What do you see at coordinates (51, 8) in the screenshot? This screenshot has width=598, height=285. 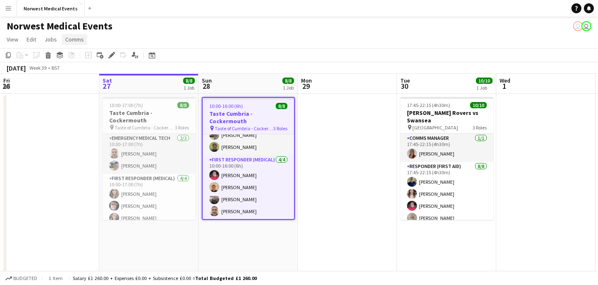 I see `button: Norwest Medical Events` at bounding box center [51, 8].